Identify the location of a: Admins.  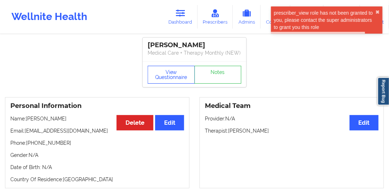
(246, 17).